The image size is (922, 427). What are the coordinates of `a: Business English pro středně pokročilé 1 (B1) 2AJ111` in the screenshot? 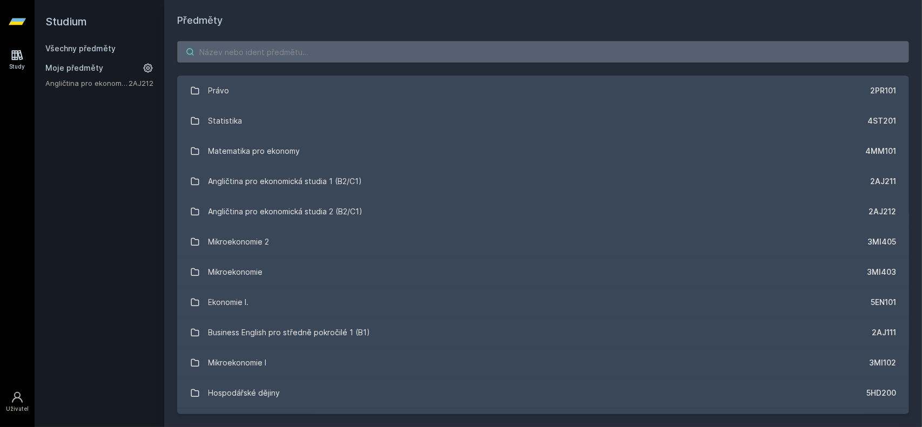 It's located at (543, 333).